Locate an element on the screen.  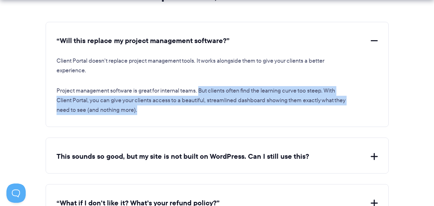
div: “Will this replace my project management software?” is located at coordinates (217, 80).